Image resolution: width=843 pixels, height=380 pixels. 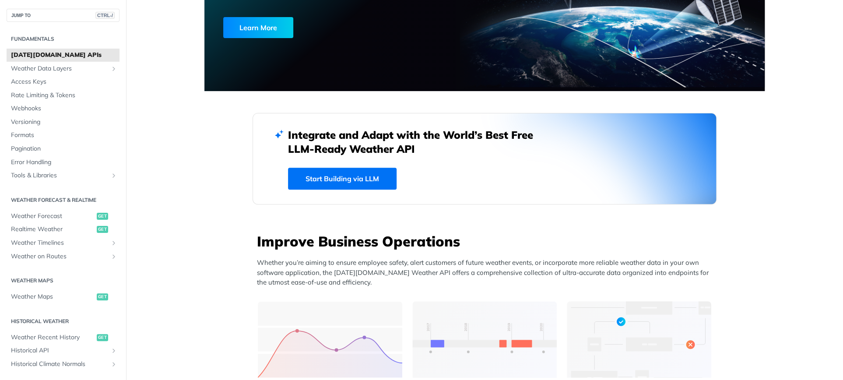 I want to click on span: Weather Data Layers, so click(x=59, y=69).